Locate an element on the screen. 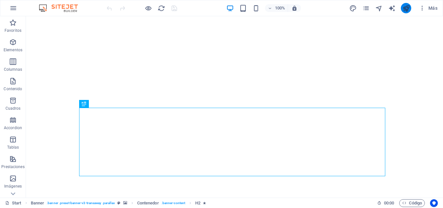 This screenshot has height=208, width=443. i: Navegador is located at coordinates (378, 8).